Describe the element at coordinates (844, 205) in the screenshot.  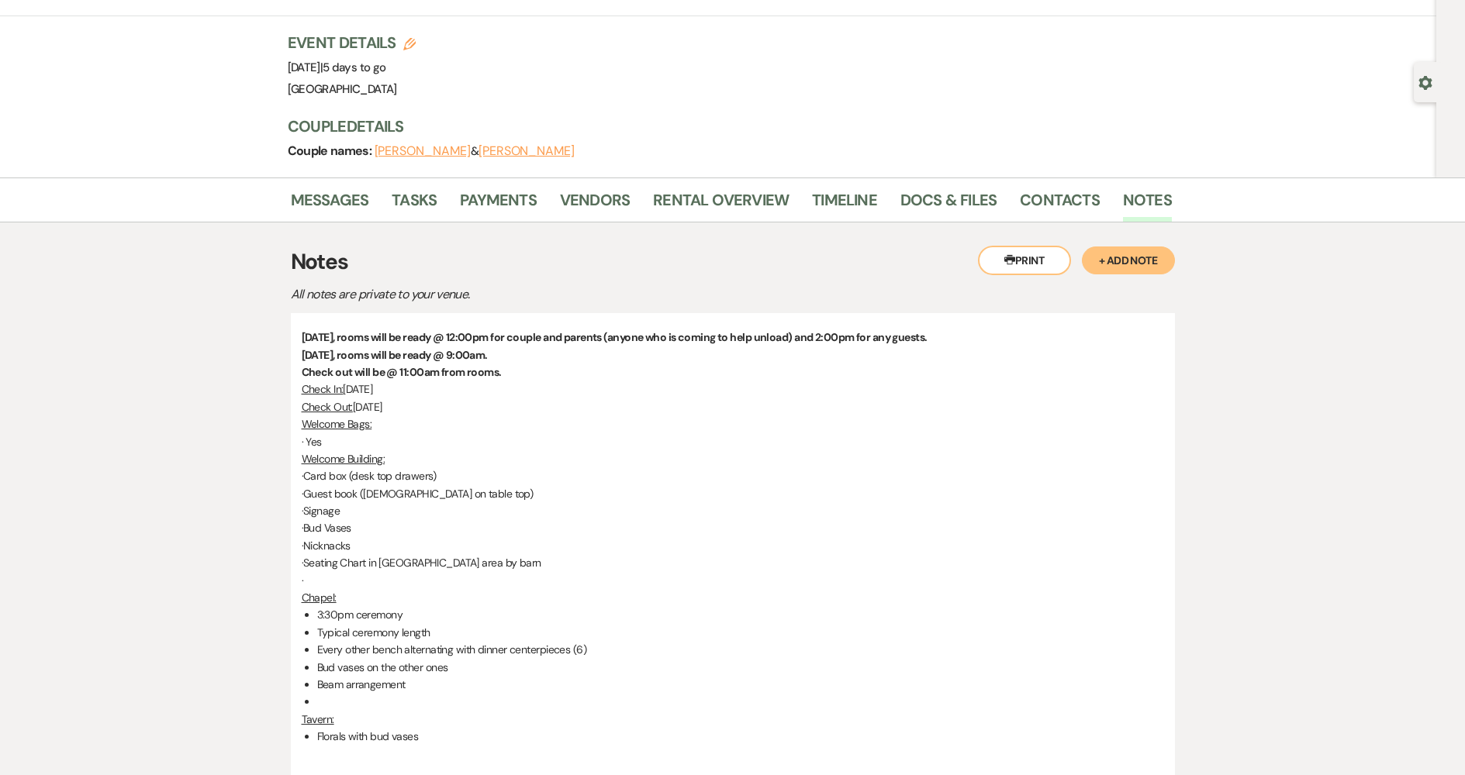
I see `a: Timeline` at that location.